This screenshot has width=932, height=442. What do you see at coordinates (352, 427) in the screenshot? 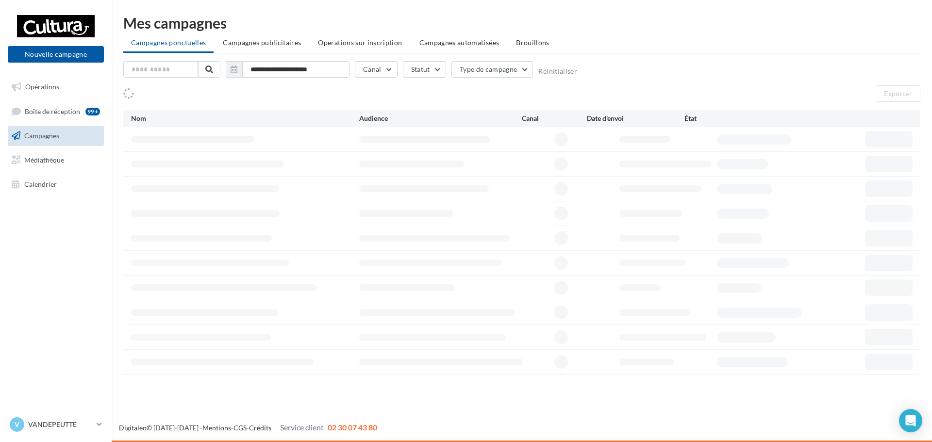
I see `span: 02 30 07 43 80` at bounding box center [352, 427].